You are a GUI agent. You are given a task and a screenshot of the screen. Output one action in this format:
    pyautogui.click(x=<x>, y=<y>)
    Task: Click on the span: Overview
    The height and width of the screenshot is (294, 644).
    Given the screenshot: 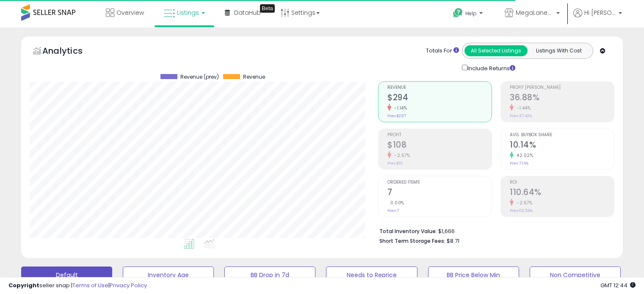 What is the action you would take?
    pyautogui.click(x=130, y=13)
    